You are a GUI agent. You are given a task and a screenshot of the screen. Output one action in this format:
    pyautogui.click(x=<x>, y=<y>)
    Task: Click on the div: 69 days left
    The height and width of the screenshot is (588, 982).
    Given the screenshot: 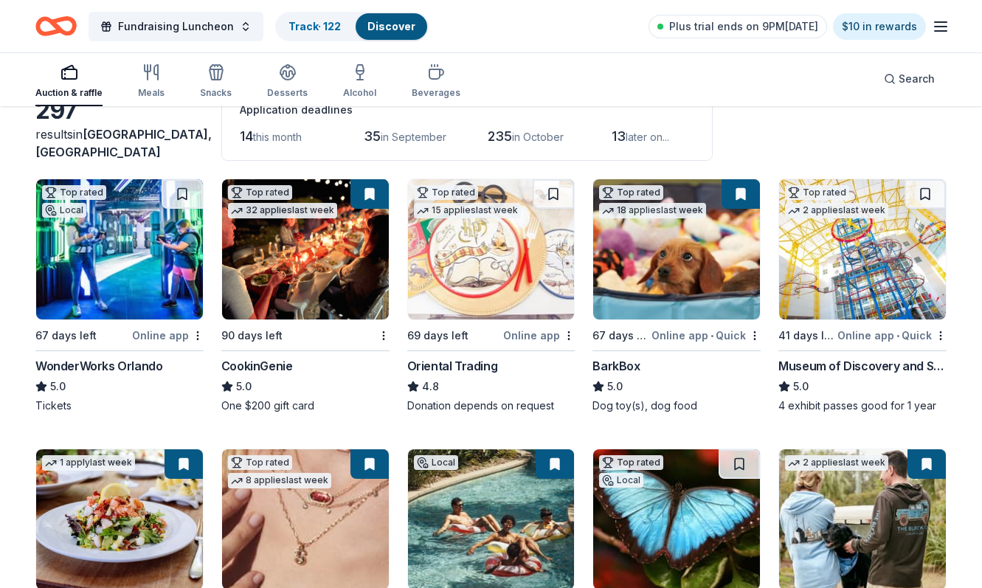 What is the action you would take?
    pyautogui.click(x=438, y=336)
    